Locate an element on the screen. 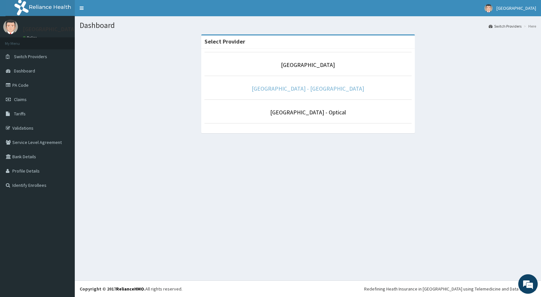 This screenshot has width=541, height=297. span: Switch Providers is located at coordinates (31, 57).